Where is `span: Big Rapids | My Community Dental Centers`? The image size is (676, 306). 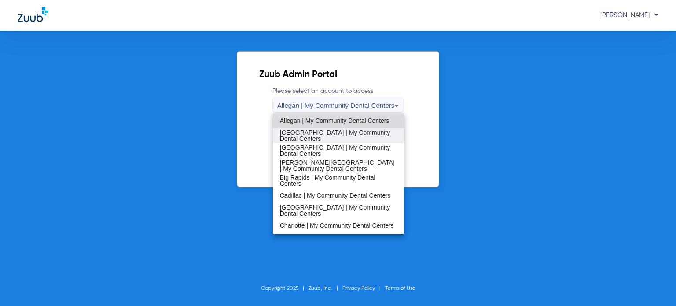 span: Big Rapids | My Community Dental Centers is located at coordinates (338, 180).